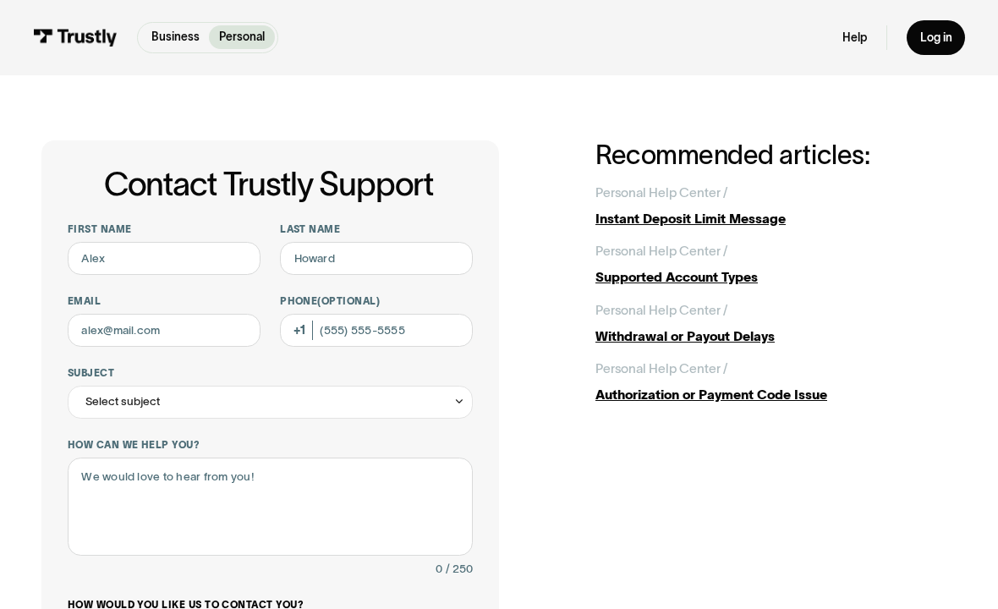  Describe the element at coordinates (175, 37) in the screenshot. I see `a: Business` at that location.